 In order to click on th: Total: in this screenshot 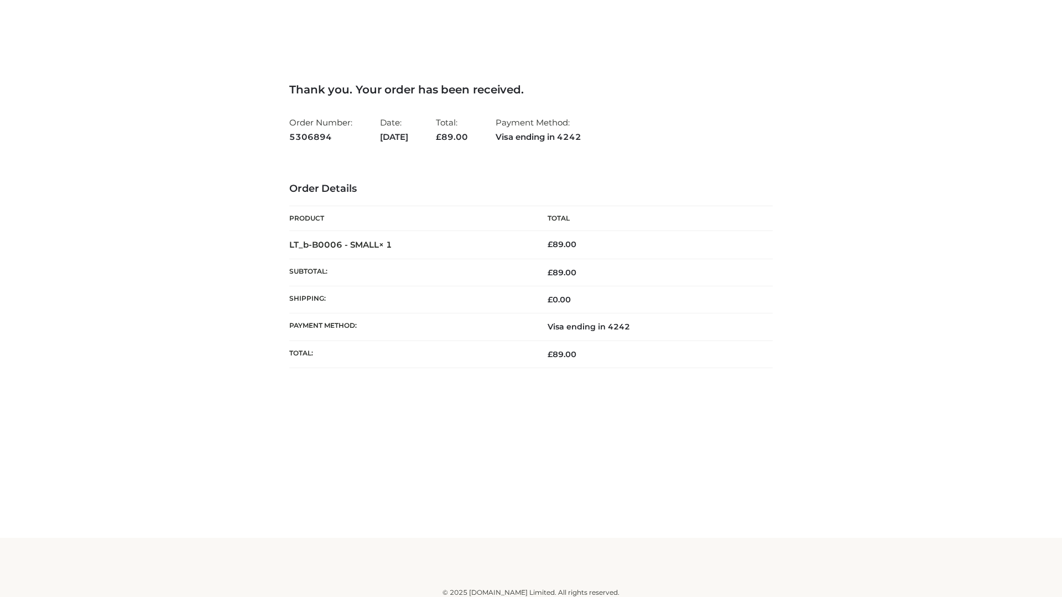, I will do `click(410, 354)`.